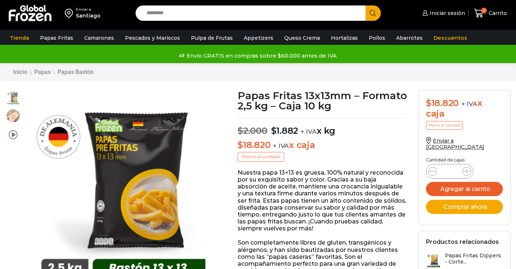  What do you see at coordinates (88, 16) in the screenshot?
I see `div: Santiago` at bounding box center [88, 16].